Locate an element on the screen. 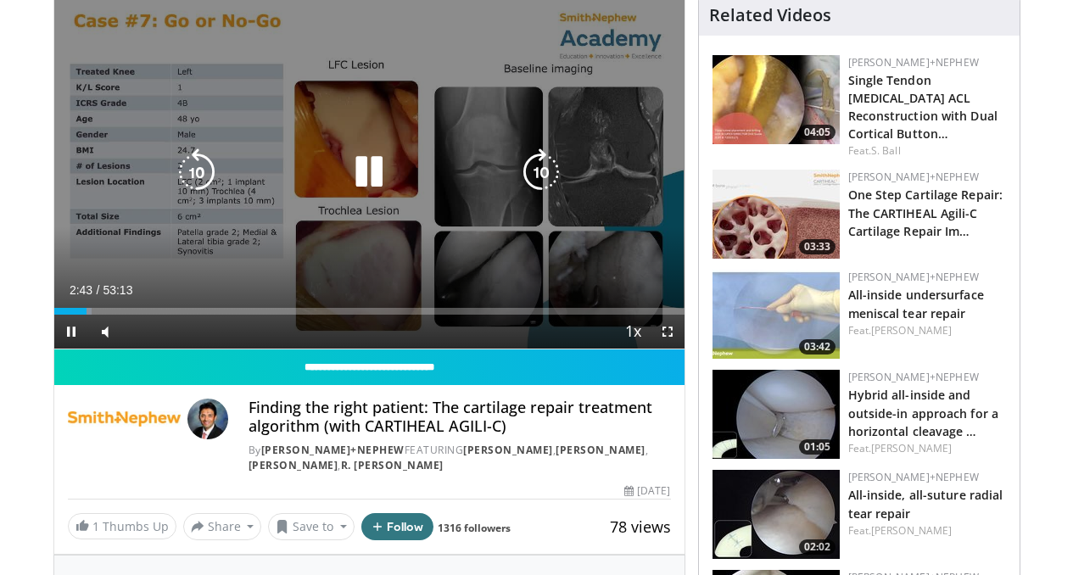  a: 1 Thumbs Up is located at coordinates (122, 526).